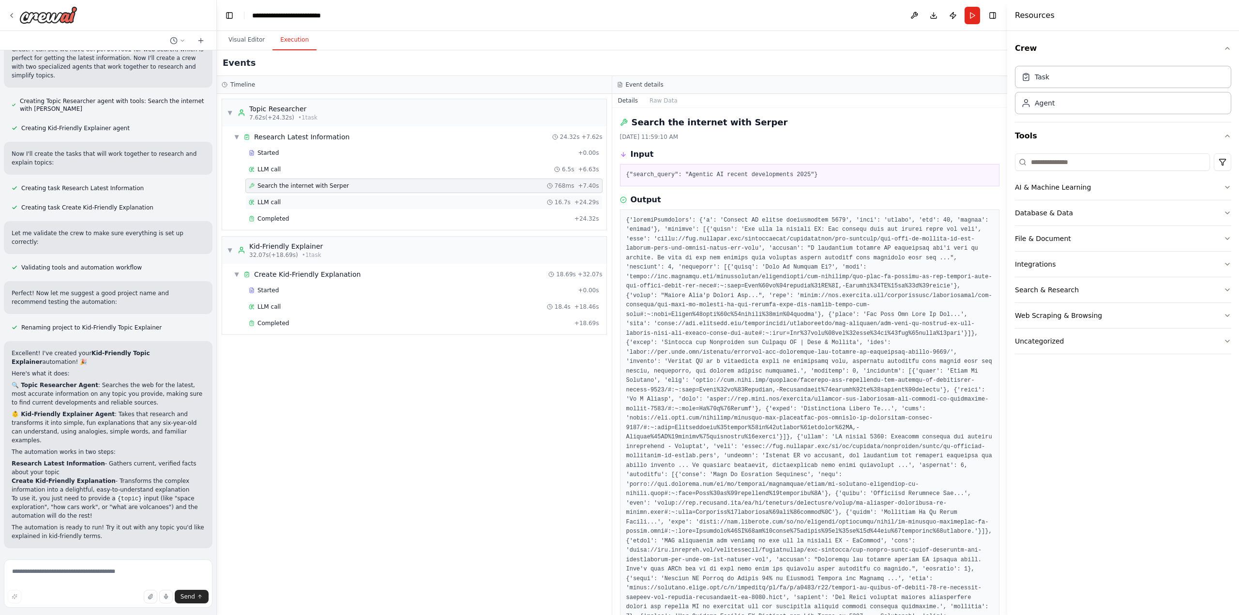 The height and width of the screenshot is (615, 1239). I want to click on span: 24.32s, so click(570, 137).